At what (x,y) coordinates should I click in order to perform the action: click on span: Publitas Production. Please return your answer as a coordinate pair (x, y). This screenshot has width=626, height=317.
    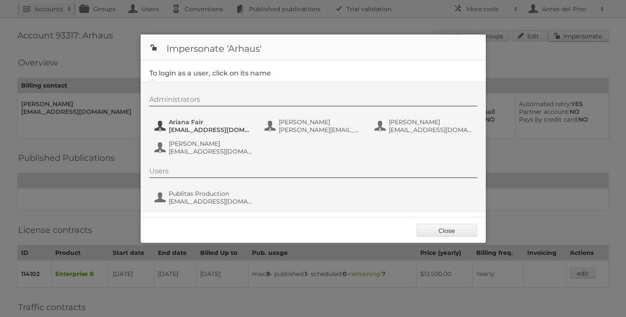
    Looking at the image, I should click on (210, 194).